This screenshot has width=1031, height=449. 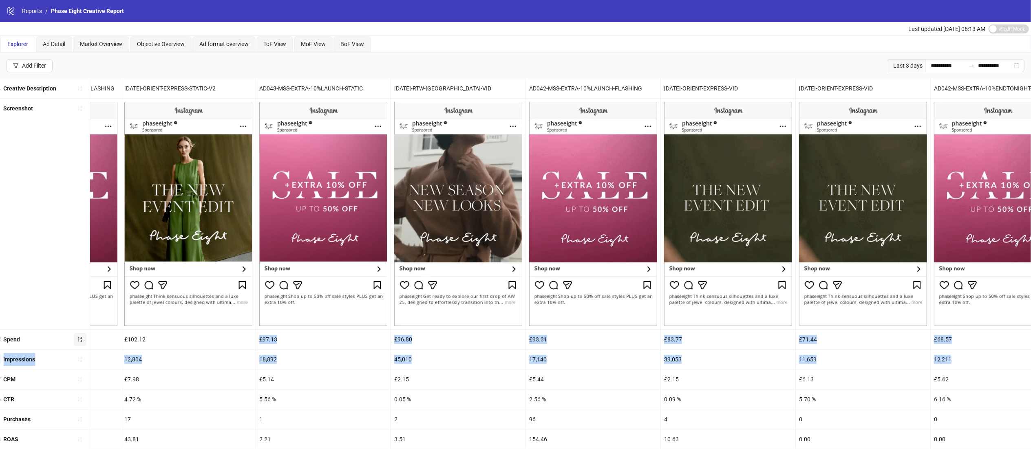 What do you see at coordinates (224, 44) in the screenshot?
I see `span: Ad format overview` at bounding box center [224, 44].